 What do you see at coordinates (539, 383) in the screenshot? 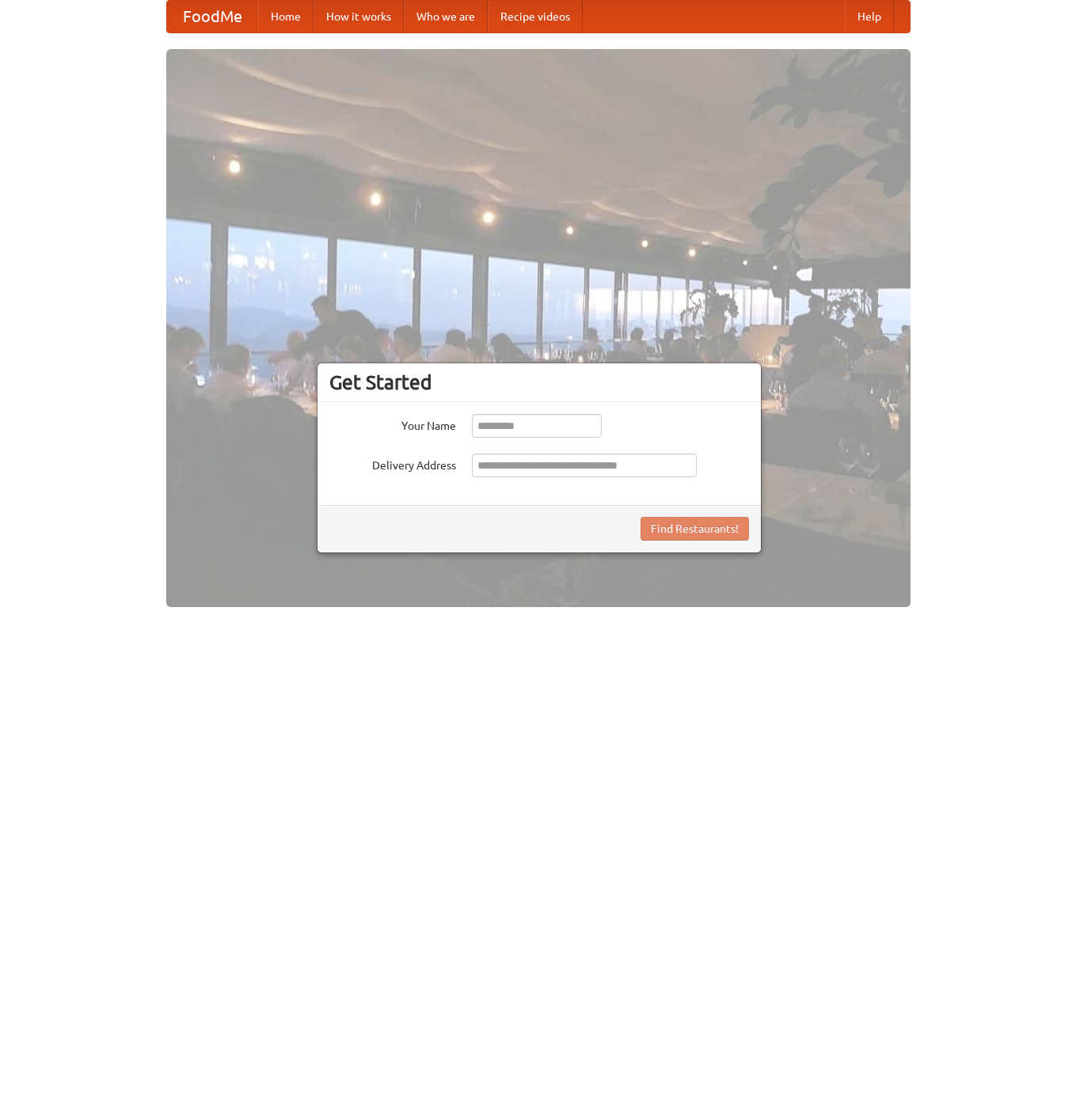
I see `h3: Get Started` at bounding box center [539, 383].